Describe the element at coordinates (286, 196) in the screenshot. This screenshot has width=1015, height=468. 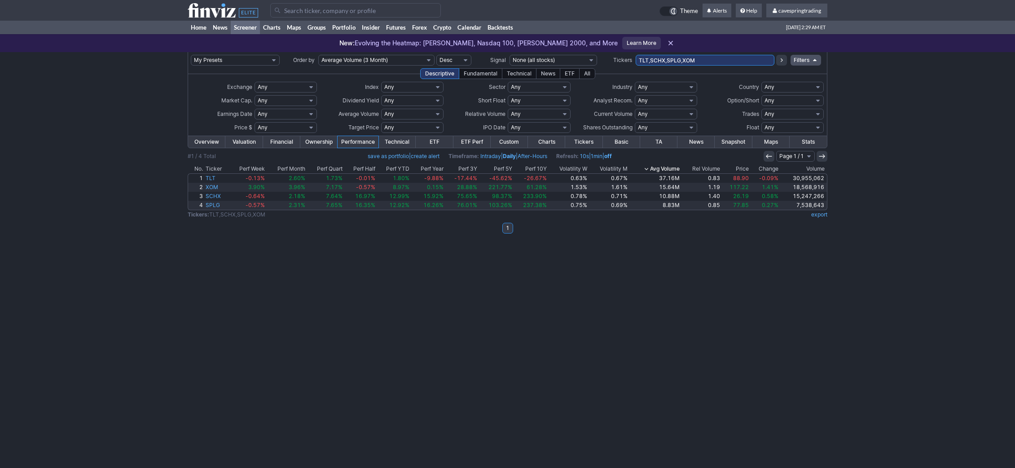
I see `a: 2.18%` at that location.